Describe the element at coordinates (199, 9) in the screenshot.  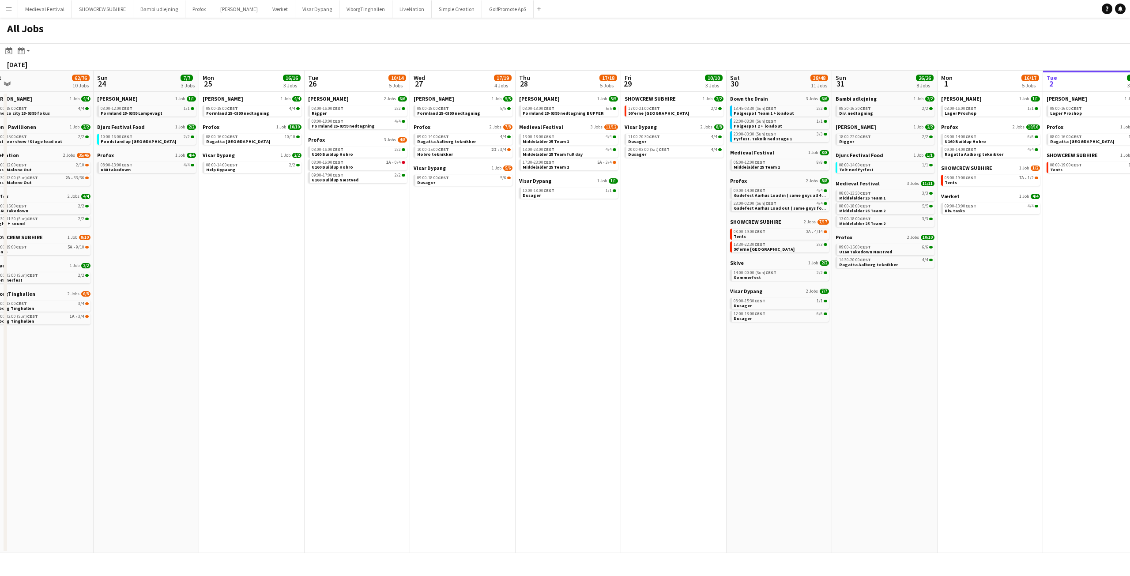
I see `button: Profox` at that location.